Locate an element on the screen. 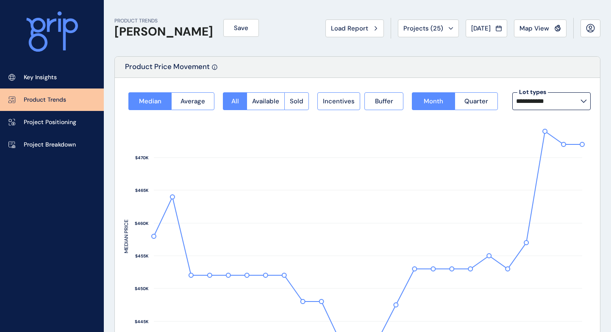  span: Month is located at coordinates (434, 101).